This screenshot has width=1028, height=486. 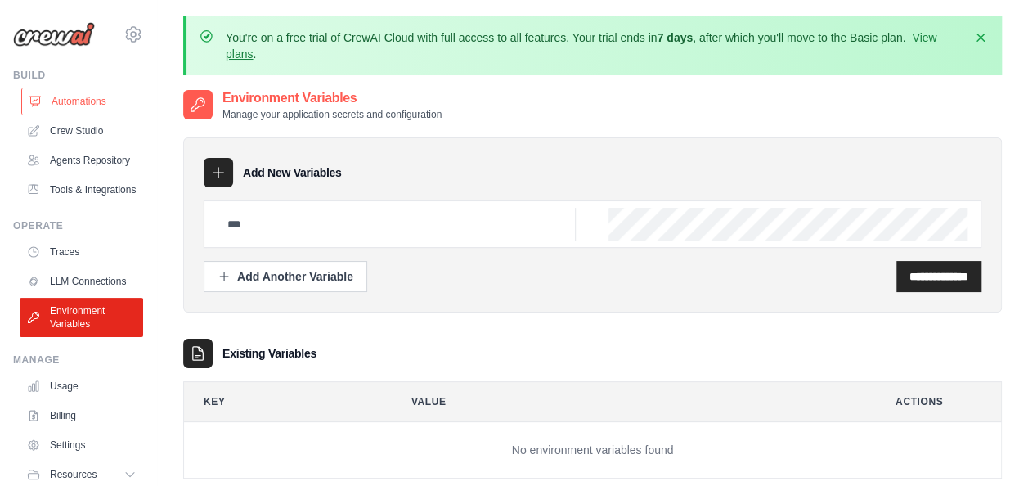 I want to click on a: Settings, so click(x=81, y=445).